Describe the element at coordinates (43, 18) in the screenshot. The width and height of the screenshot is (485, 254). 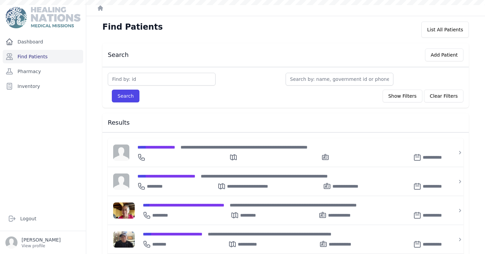
I see `img: Medical Missions EMR` at that location.